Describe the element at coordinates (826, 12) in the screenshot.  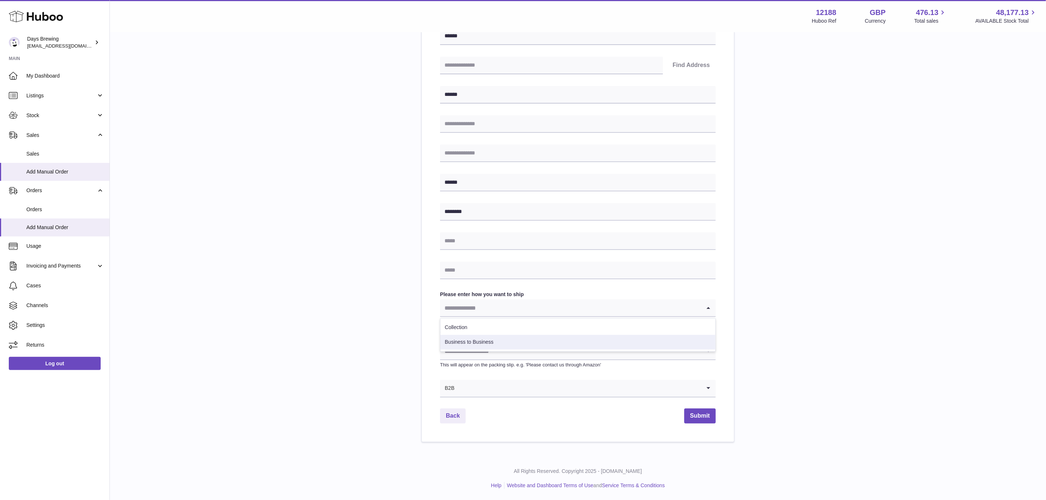
I see `strong: 12188` at that location.